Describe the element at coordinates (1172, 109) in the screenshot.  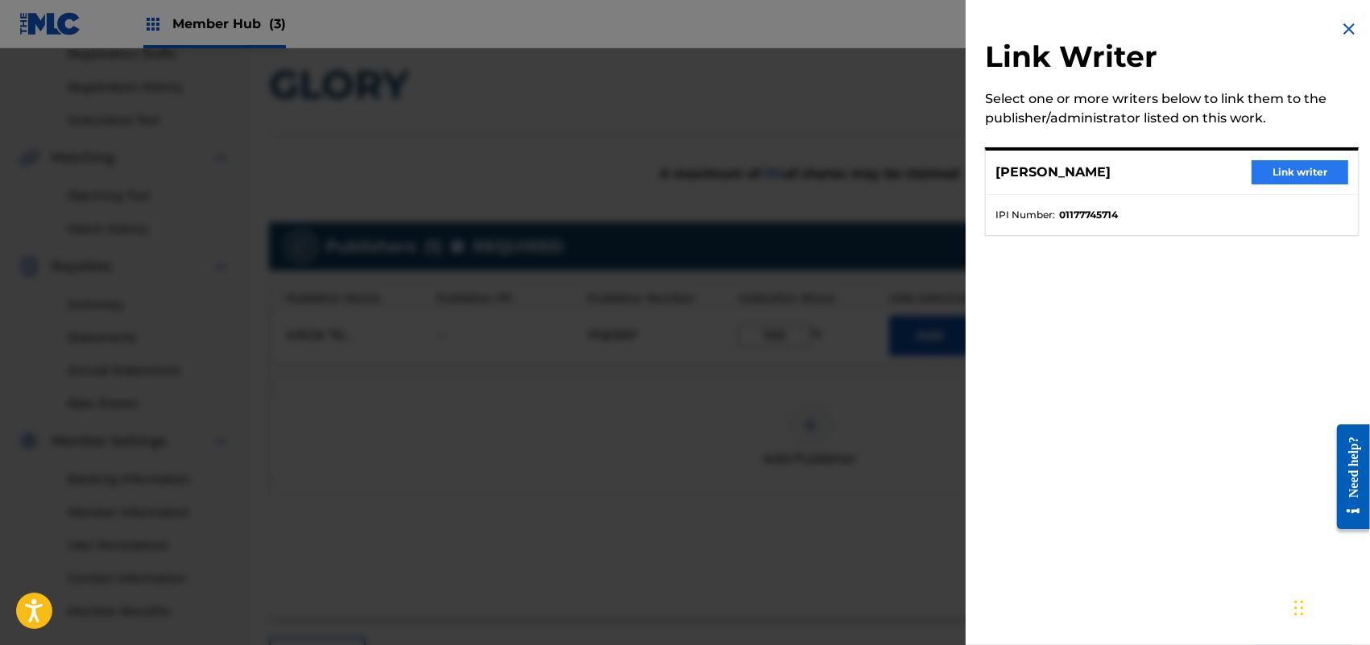
I see `div: Select one or more writers below to link them to the publisher/administrator listed on this work.` at that location.